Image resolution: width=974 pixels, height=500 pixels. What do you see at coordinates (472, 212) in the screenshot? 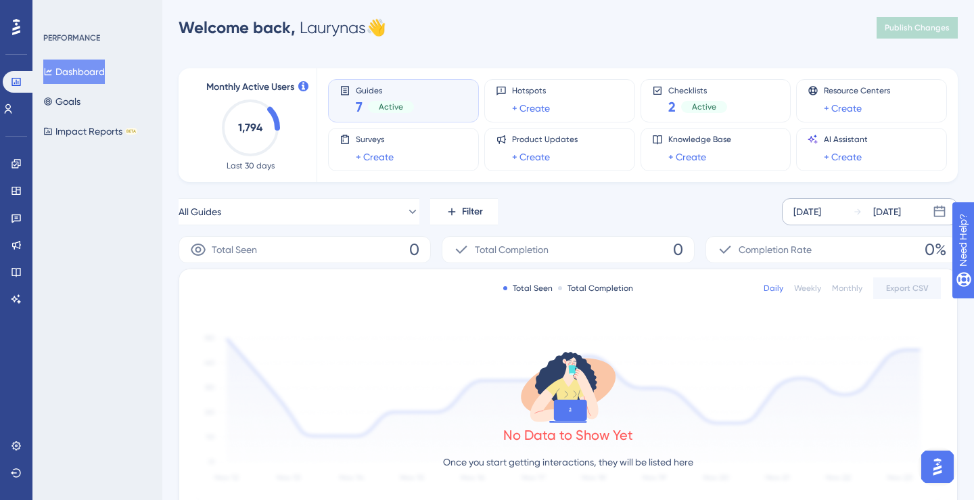
I see `span: Filter` at bounding box center [472, 212].